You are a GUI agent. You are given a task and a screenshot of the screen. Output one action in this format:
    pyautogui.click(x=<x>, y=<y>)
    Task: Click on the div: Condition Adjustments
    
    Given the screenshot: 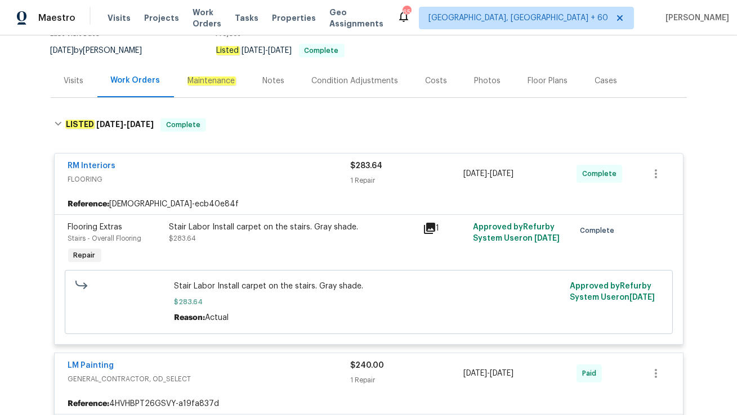 What is the action you would take?
    pyautogui.click(x=355, y=81)
    